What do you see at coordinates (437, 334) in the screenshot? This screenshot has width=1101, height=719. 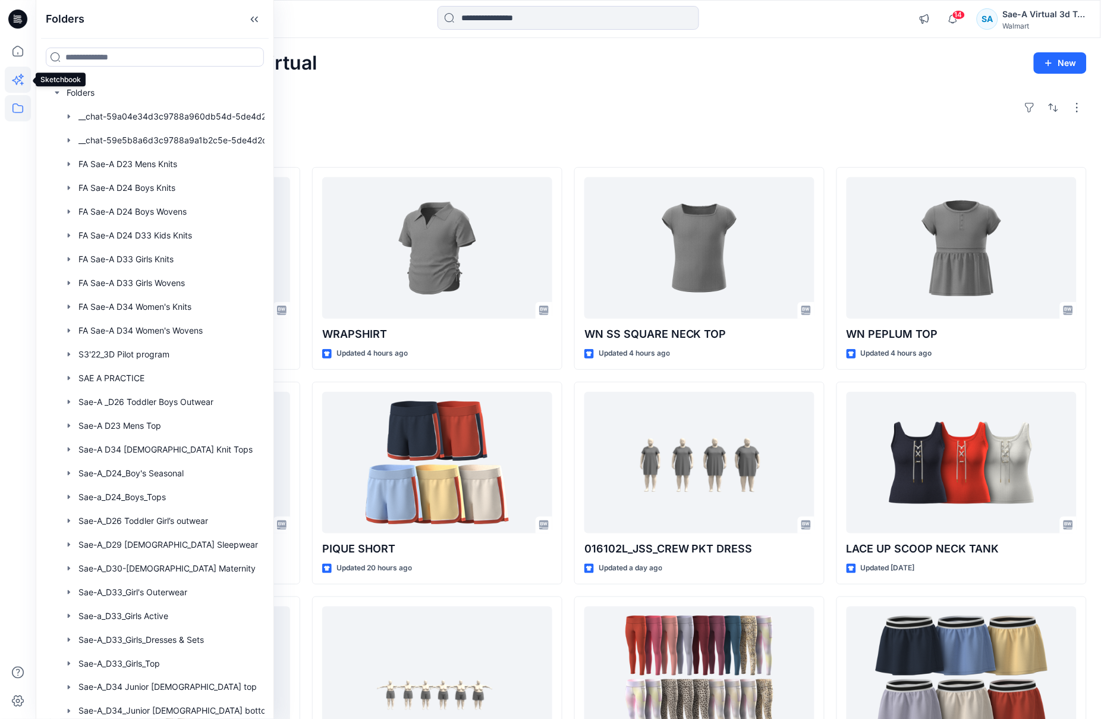 I see `p: WRAPSHIRT` at bounding box center [437, 334].